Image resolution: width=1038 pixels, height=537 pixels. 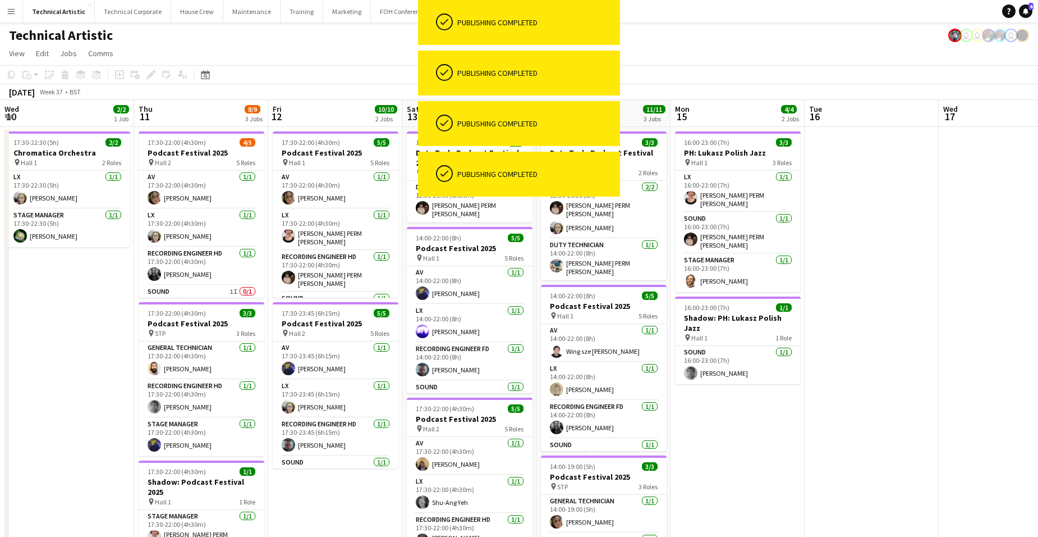 What do you see at coordinates (100, 53) in the screenshot?
I see `span: Comms` at bounding box center [100, 53].